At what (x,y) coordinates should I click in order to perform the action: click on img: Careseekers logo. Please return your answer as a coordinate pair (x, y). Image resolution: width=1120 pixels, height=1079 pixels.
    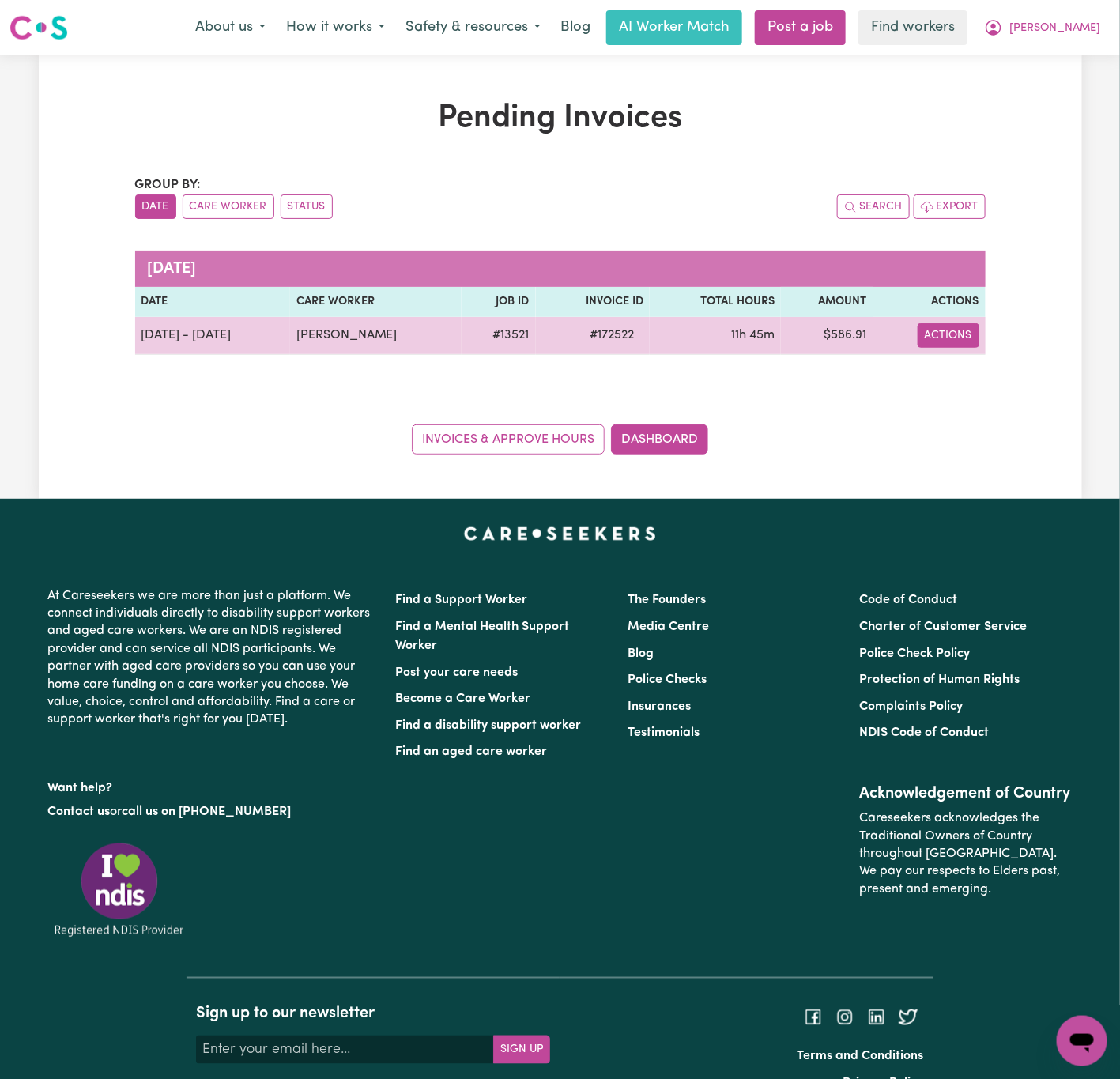
    Looking at the image, I should click on (39, 28).